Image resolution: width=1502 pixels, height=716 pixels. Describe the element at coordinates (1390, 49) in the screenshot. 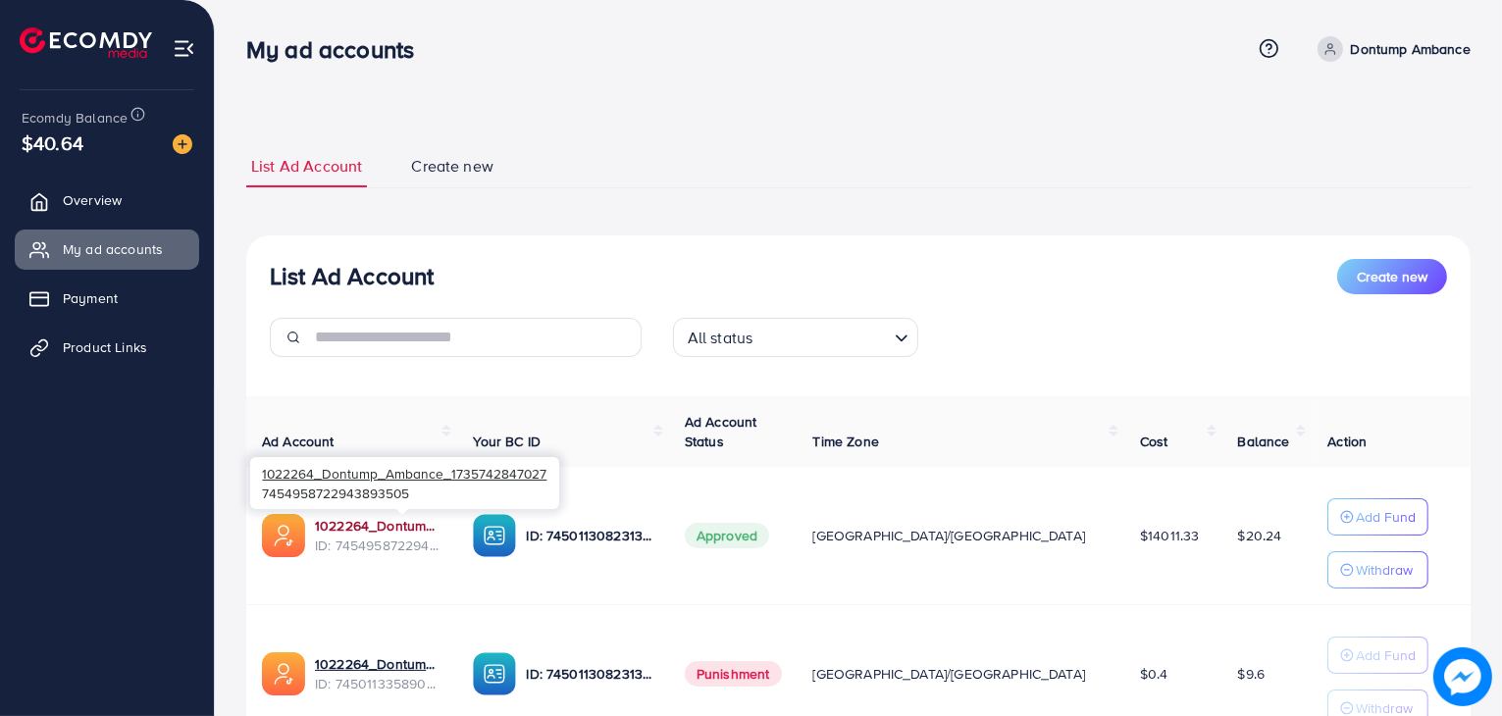

I see `a: Dontump Ambance` at that location.